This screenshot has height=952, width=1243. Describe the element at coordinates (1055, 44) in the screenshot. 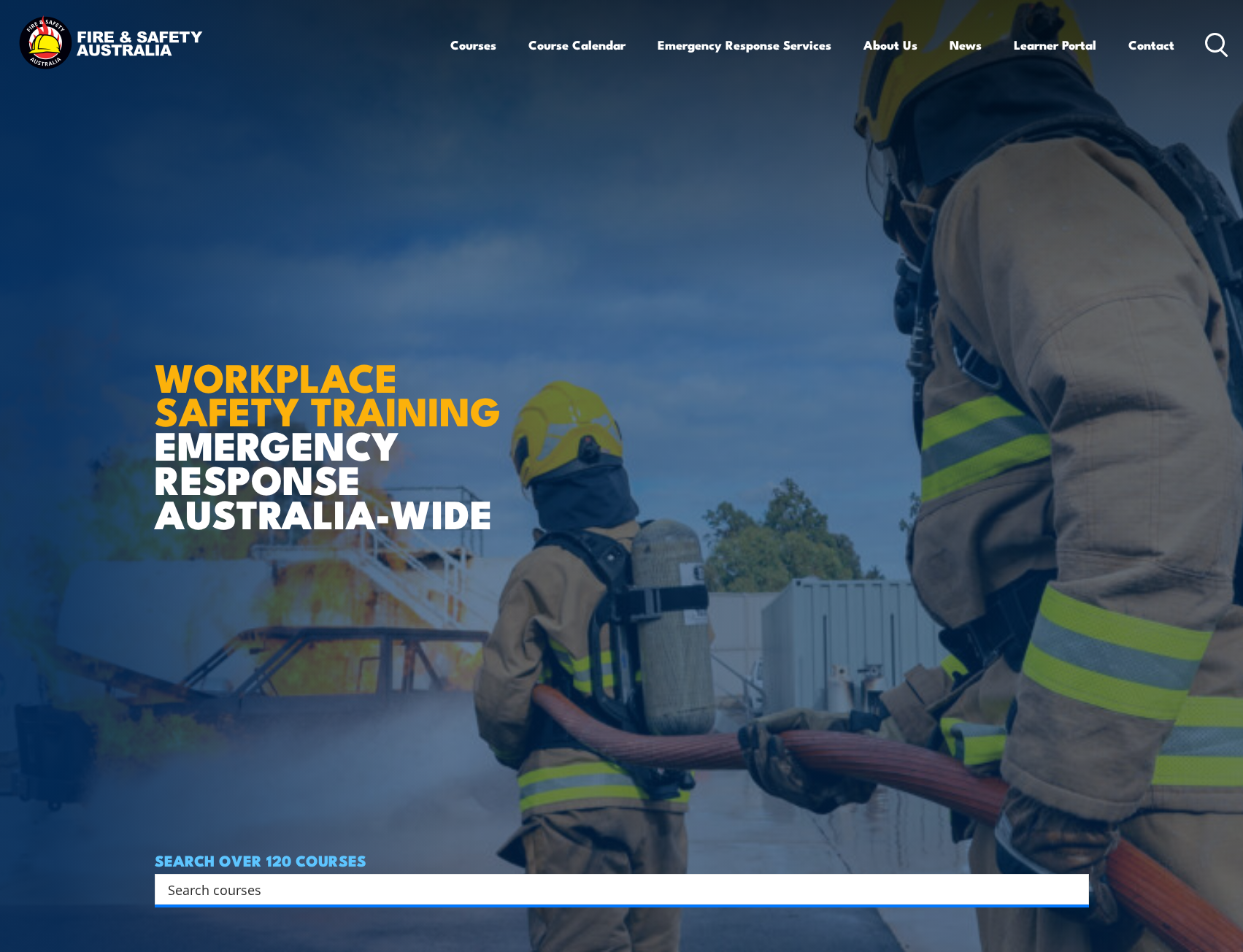

I see `a: Learner Portal` at that location.